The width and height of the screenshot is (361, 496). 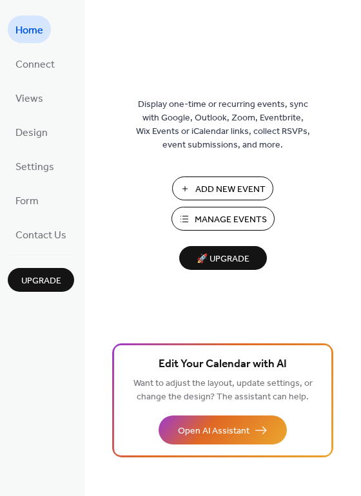 What do you see at coordinates (41, 235) in the screenshot?
I see `span: Contact Us` at bounding box center [41, 235].